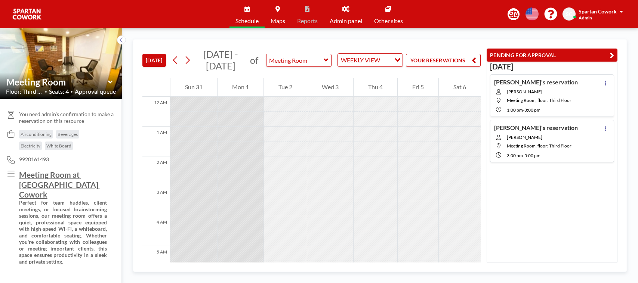  Describe the element at coordinates (59, 146) in the screenshot. I see `span: White Board` at that location.